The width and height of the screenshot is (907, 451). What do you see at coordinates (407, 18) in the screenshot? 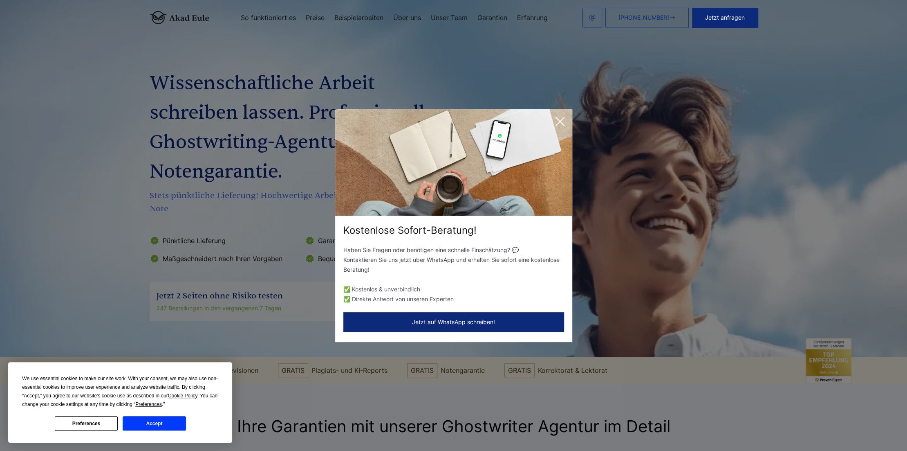
I see `a: Über uns` at bounding box center [407, 18].